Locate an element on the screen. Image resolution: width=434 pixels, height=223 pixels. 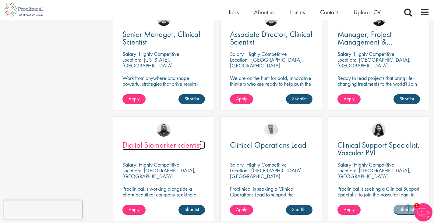
span: Associate Director, Clinical Scientist is located at coordinates (271, 38).